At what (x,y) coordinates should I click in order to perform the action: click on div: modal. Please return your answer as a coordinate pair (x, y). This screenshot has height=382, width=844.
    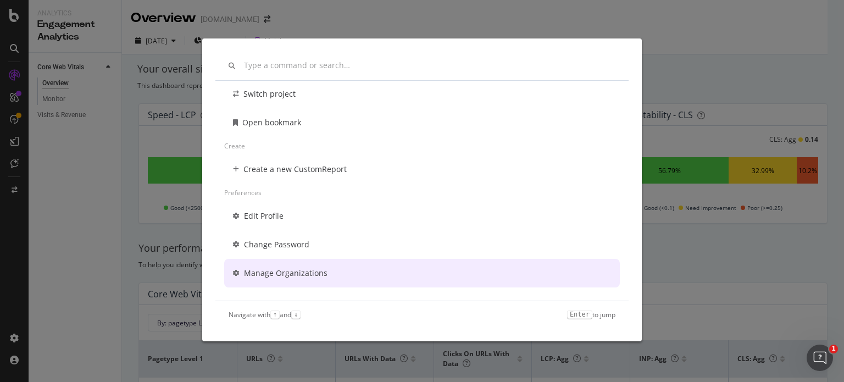
    Looking at the image, I should click on (422, 190).